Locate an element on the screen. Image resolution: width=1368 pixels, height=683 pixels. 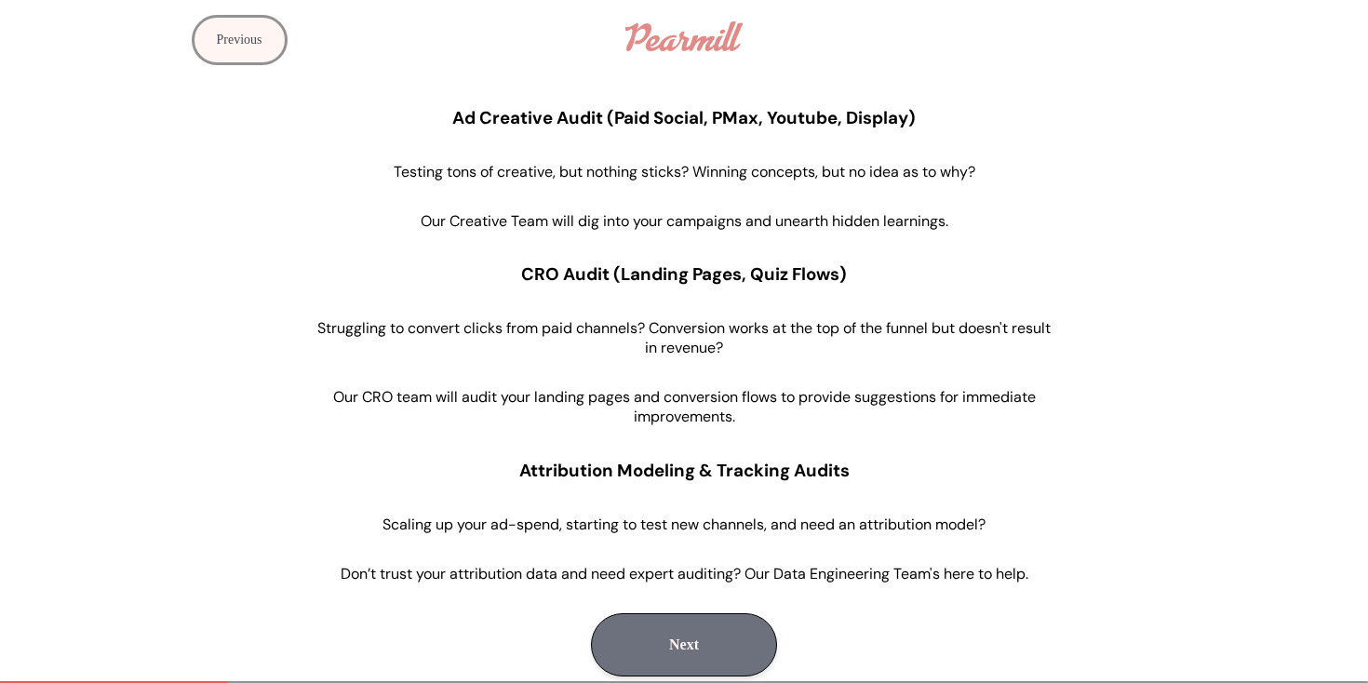
p: Struggling to convert clicks from paid channels? Conversion works at the top of the funnel but do... is located at coordinates (684, 338).